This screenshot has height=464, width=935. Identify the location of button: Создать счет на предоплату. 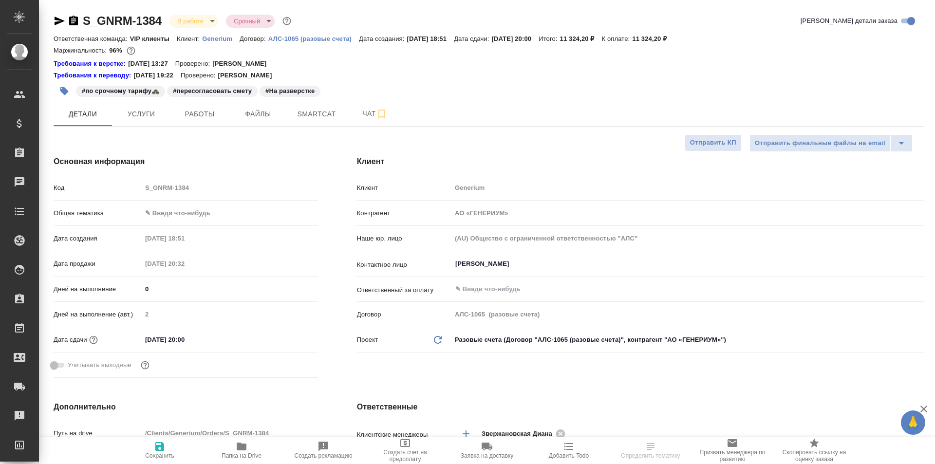
(405, 451).